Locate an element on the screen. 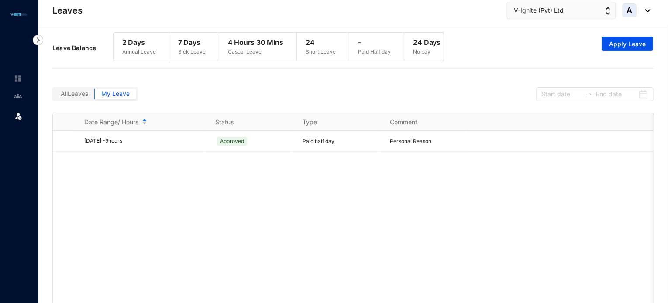 The image size is (668, 303). p: No pay is located at coordinates (426, 52).